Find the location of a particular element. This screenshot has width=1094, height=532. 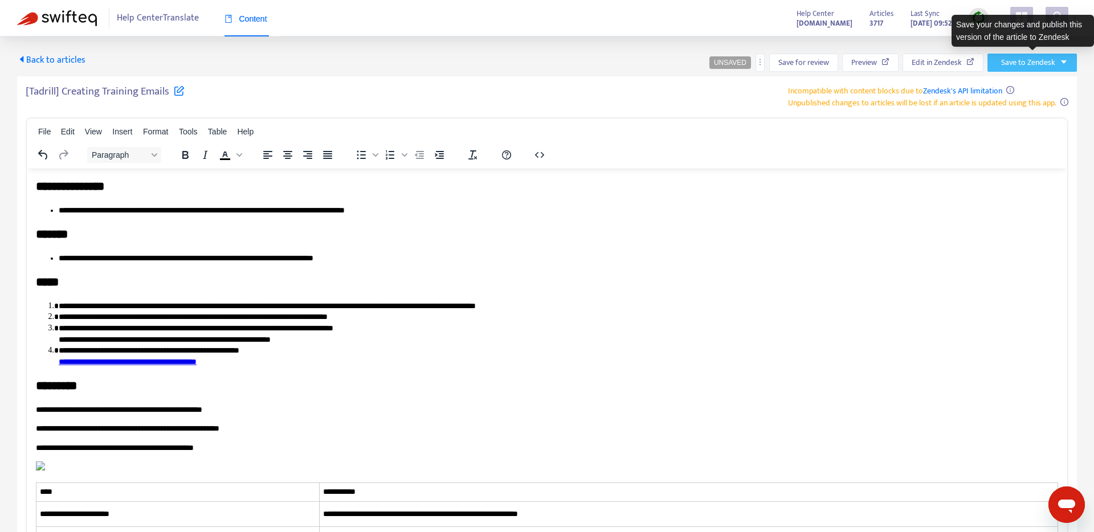

button: Save to Zendeskcaret-down is located at coordinates (1032, 63).